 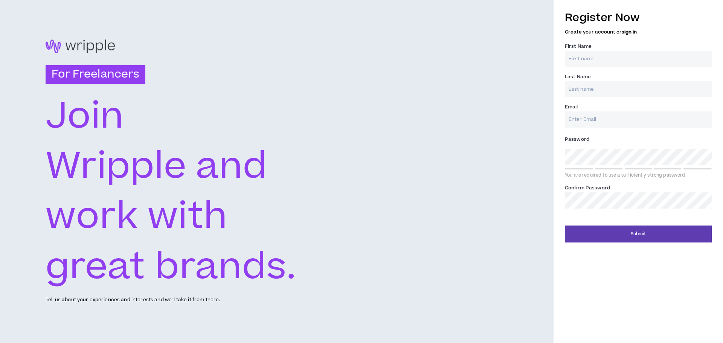 What do you see at coordinates (638, 89) in the screenshot?
I see `input: Last name` at bounding box center [638, 89].